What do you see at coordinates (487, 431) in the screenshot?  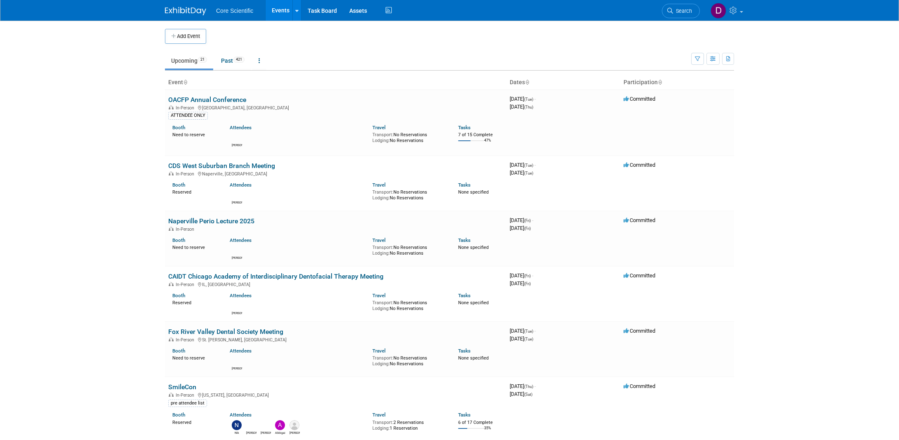 I see `td: 35%` at bounding box center [487, 431].